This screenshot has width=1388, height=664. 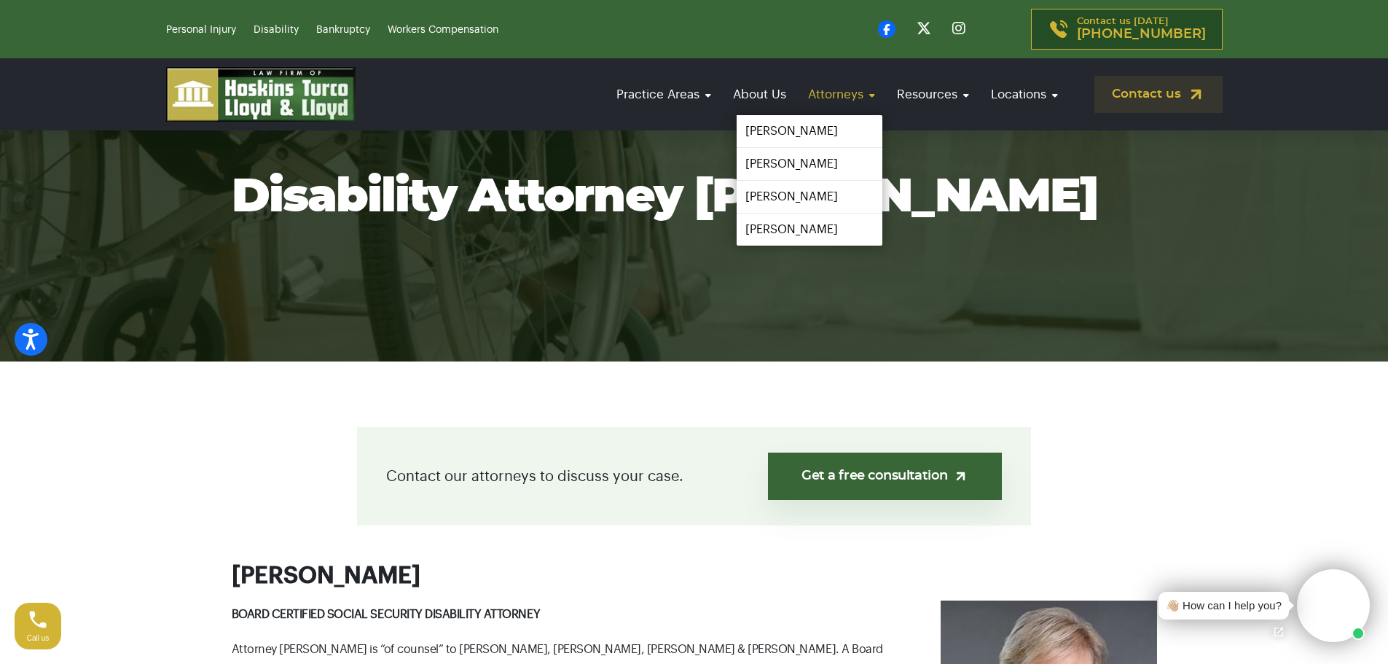 I want to click on a: Workers Compensation, so click(x=443, y=30).